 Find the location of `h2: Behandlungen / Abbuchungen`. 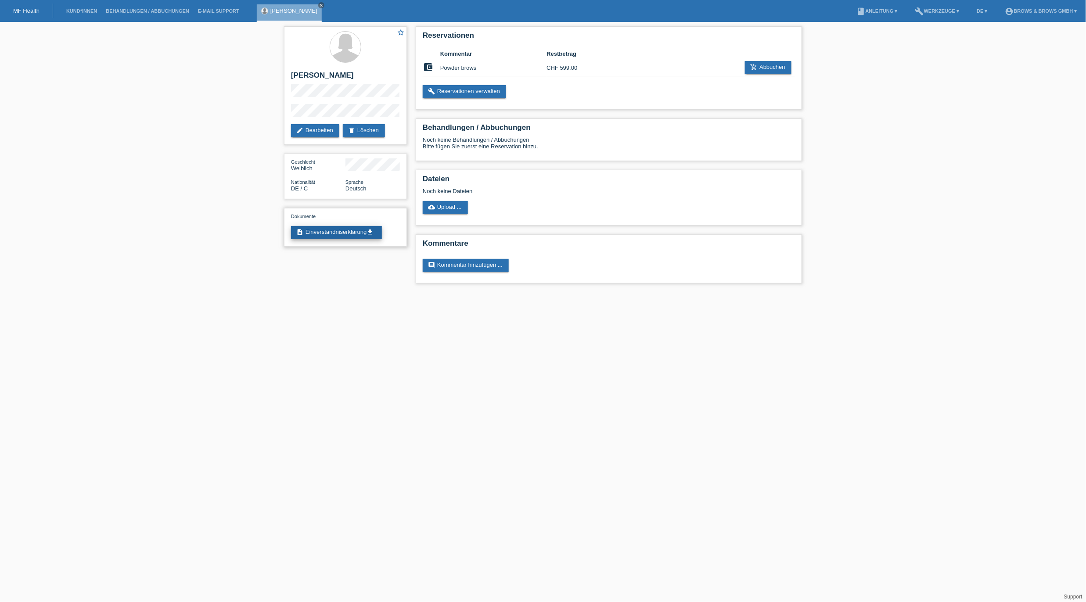

h2: Behandlungen / Abbuchungen is located at coordinates (609, 130).